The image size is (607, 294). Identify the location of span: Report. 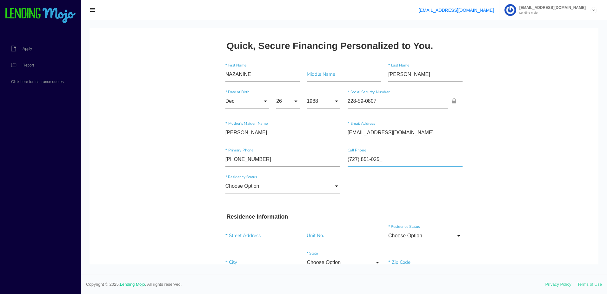
(28, 65).